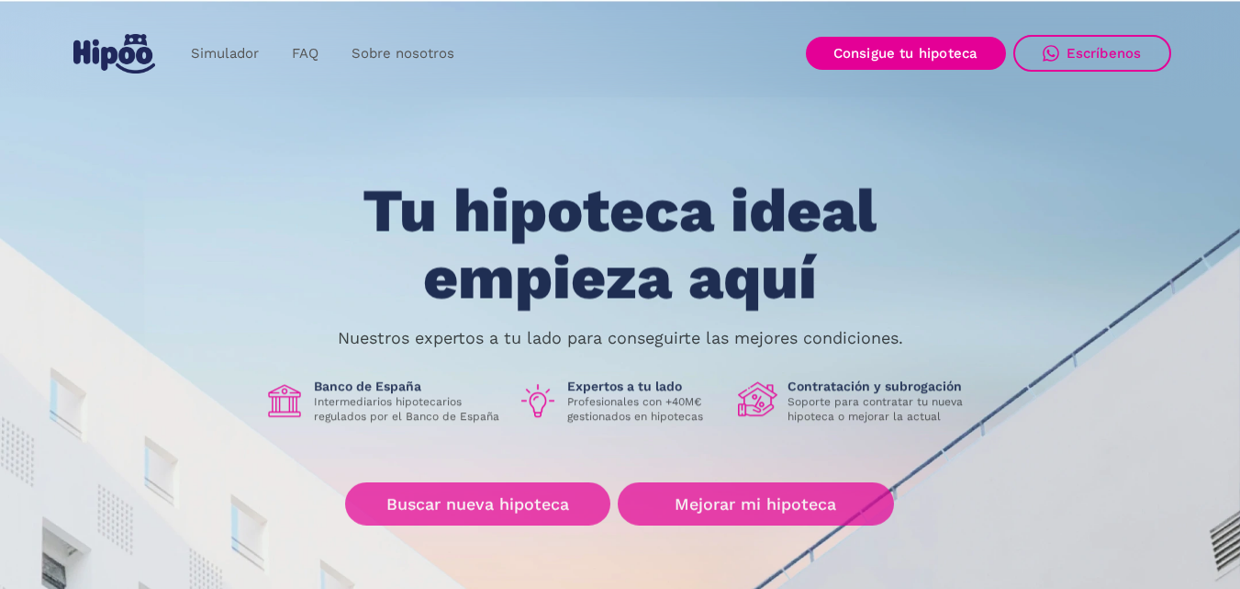  Describe the element at coordinates (1093, 53) in the screenshot. I see `a: Escríbenos` at that location.